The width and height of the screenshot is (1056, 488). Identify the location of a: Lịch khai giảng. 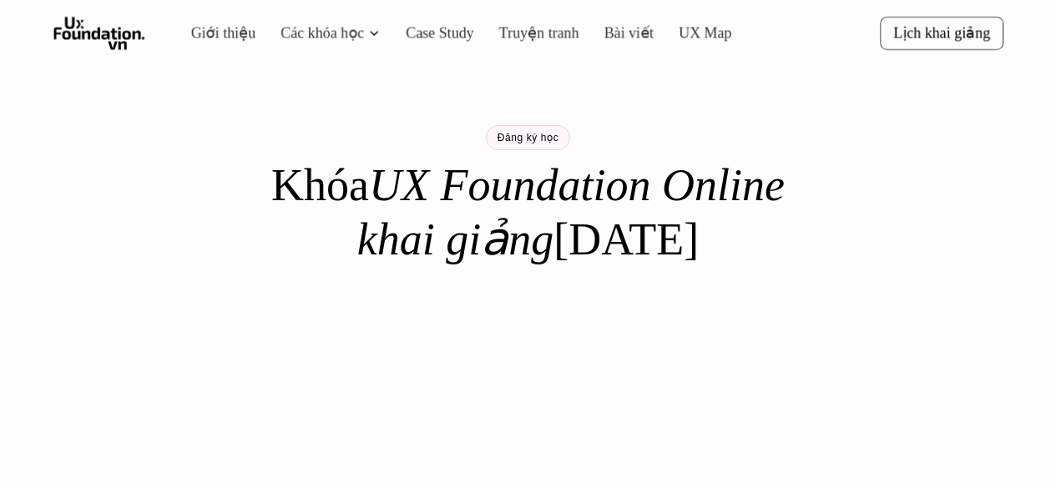
(941, 33).